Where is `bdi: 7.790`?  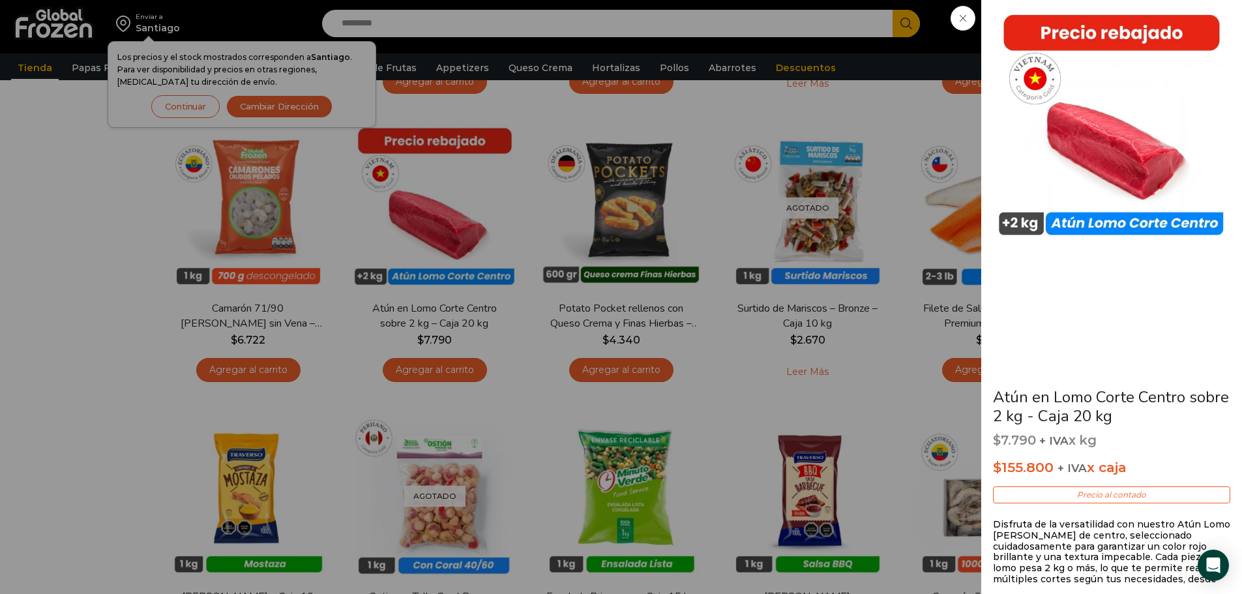 bdi: 7.790 is located at coordinates (1015, 440).